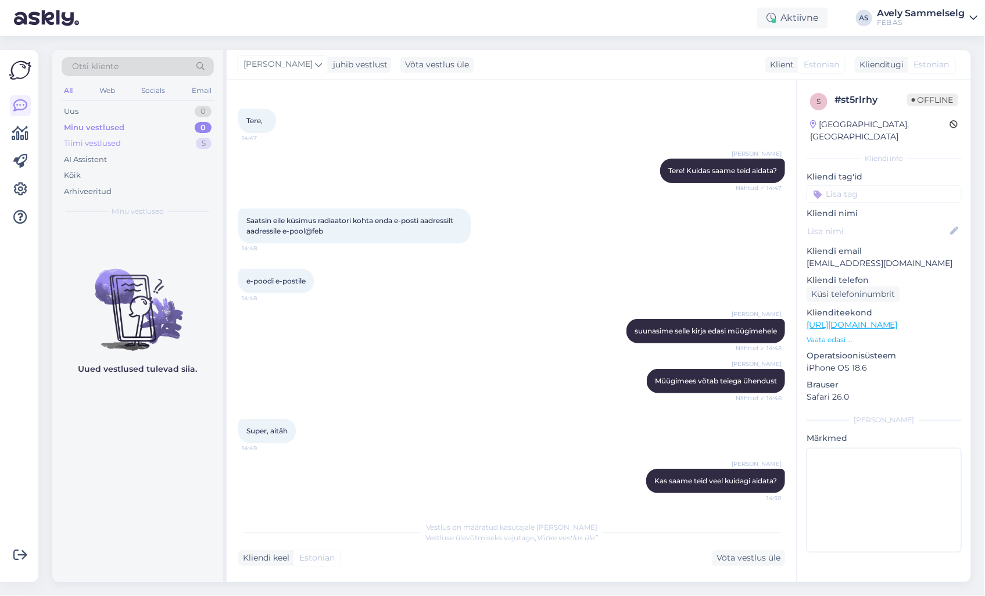 The width and height of the screenshot is (985, 596). I want to click on div: juhib vestlust, so click(358, 64).